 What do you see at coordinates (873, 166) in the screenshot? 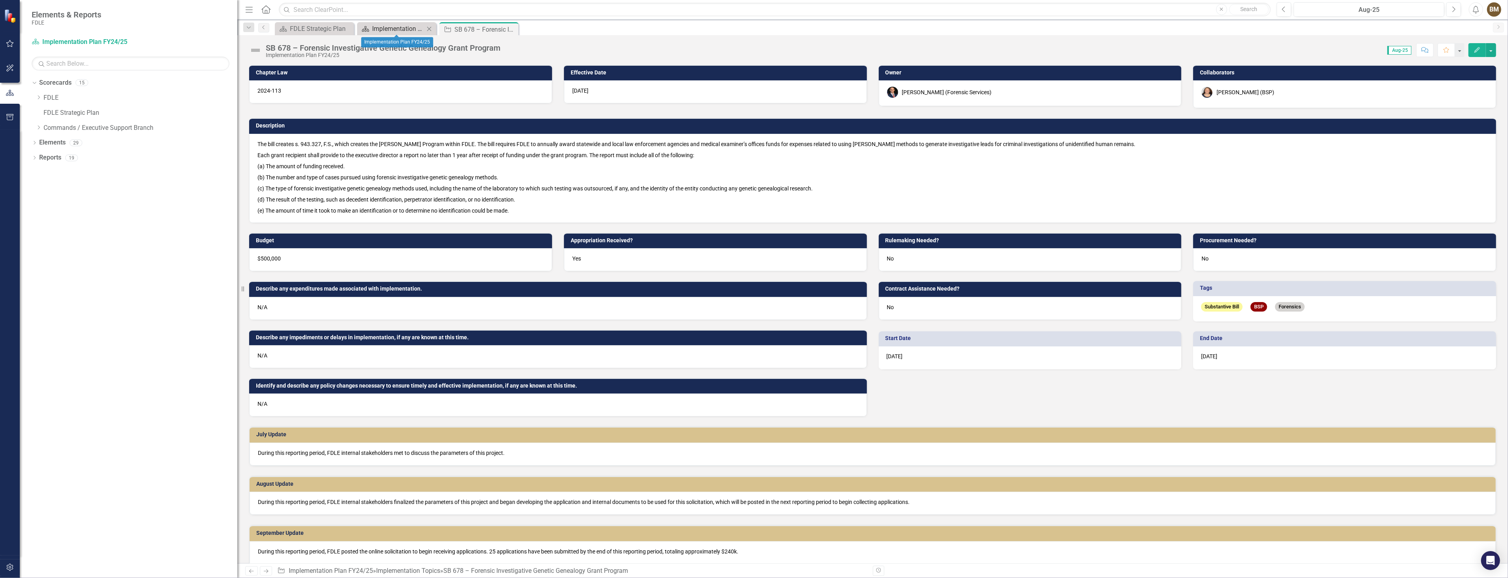
I see `p: (a) The amount of funding received.` at bounding box center [873, 166].